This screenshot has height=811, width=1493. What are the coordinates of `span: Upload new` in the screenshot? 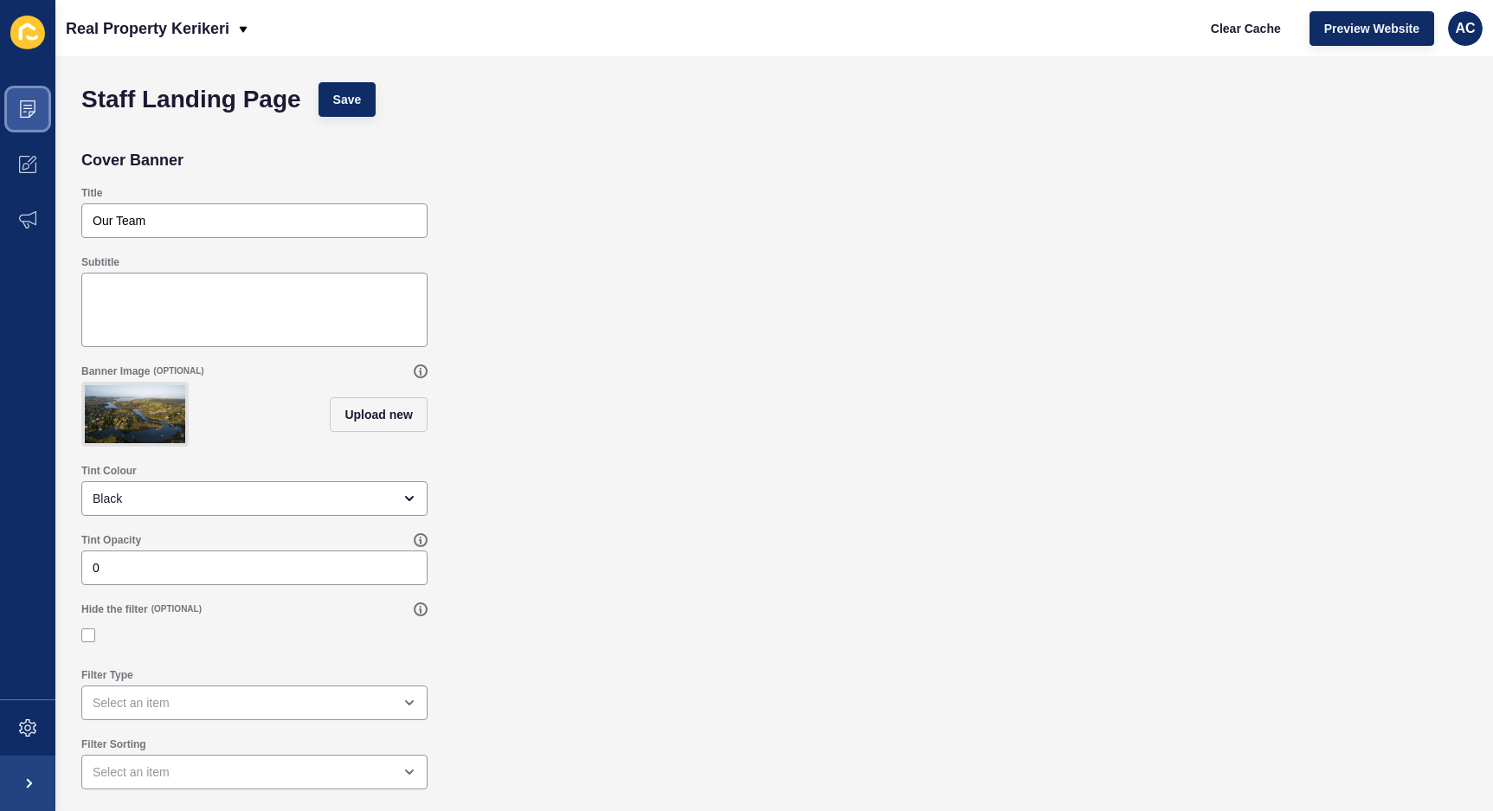 It's located at (378, 415).